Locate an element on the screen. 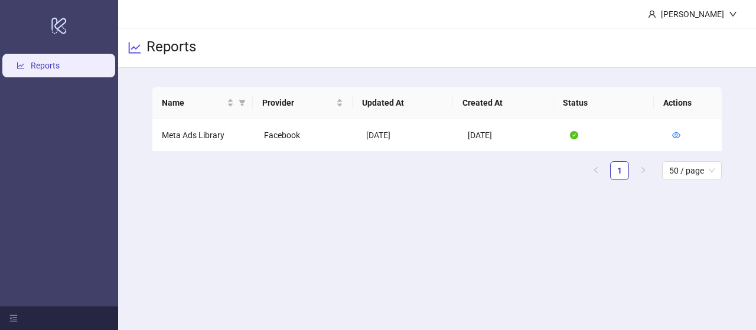 This screenshot has width=756, height=330. a: eye is located at coordinates (676, 135).